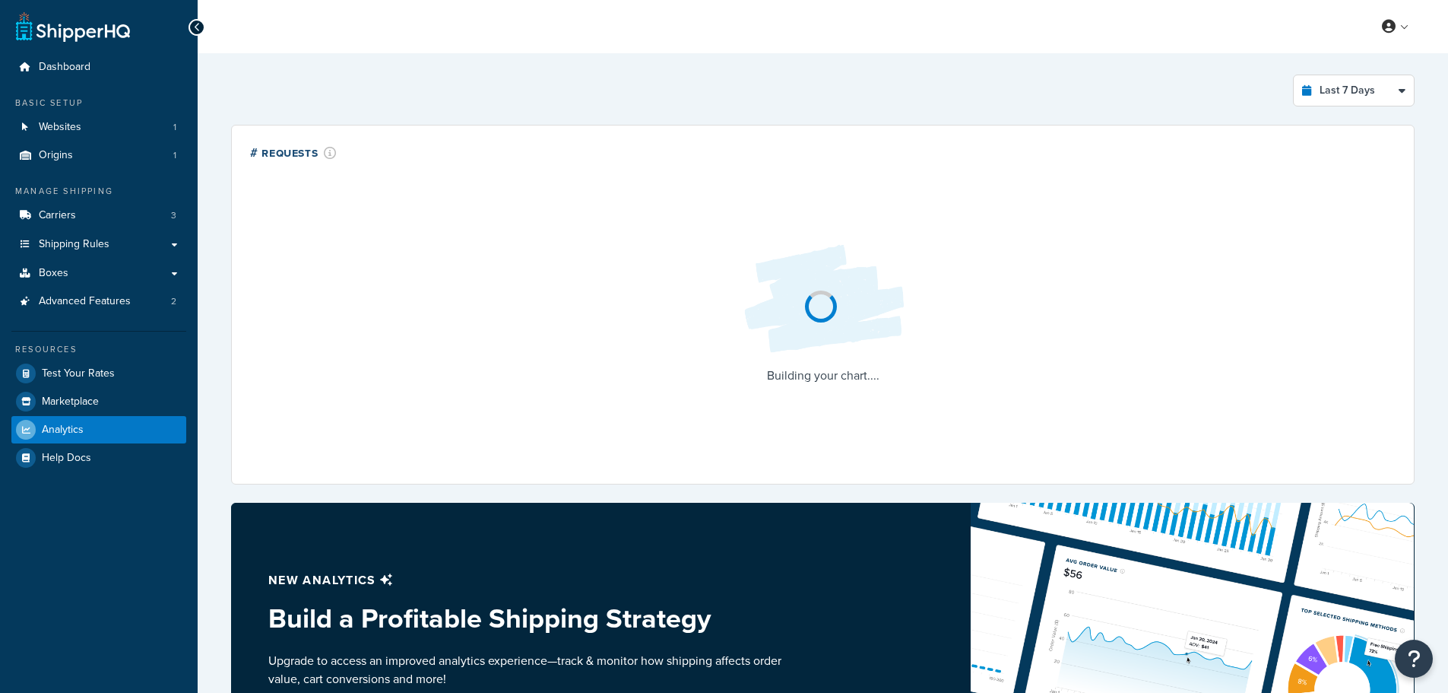 Image resolution: width=1448 pixels, height=693 pixels. I want to click on span: 3, so click(173, 215).